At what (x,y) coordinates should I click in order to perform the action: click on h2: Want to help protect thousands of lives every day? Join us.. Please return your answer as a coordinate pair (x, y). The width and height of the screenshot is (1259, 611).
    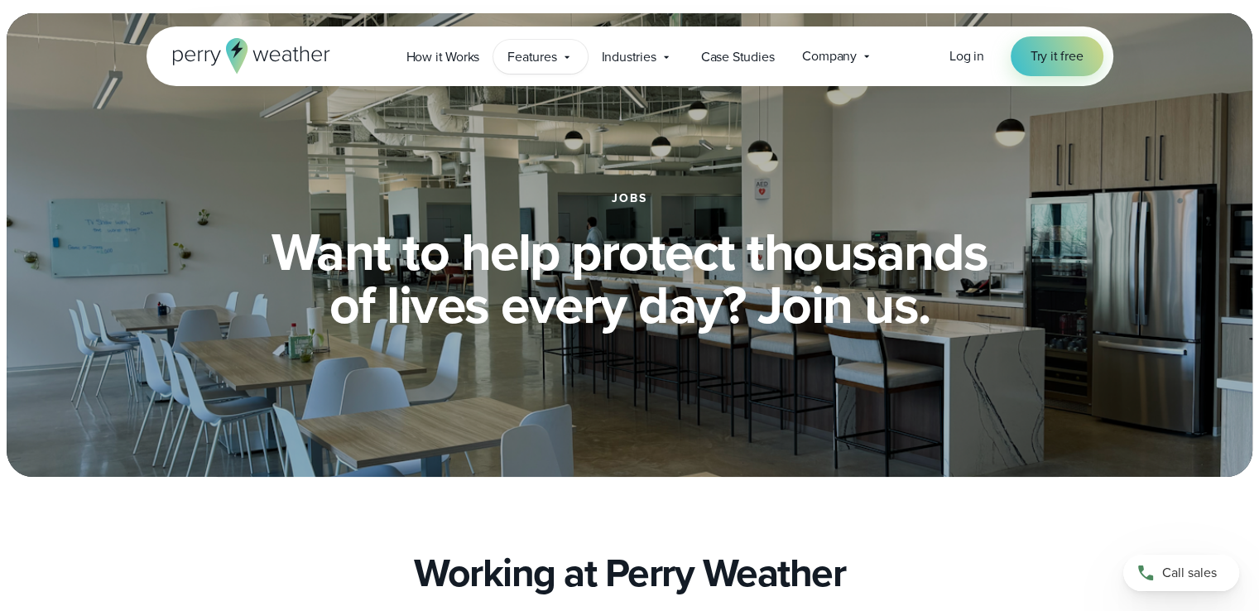
    Looking at the image, I should click on (630, 278).